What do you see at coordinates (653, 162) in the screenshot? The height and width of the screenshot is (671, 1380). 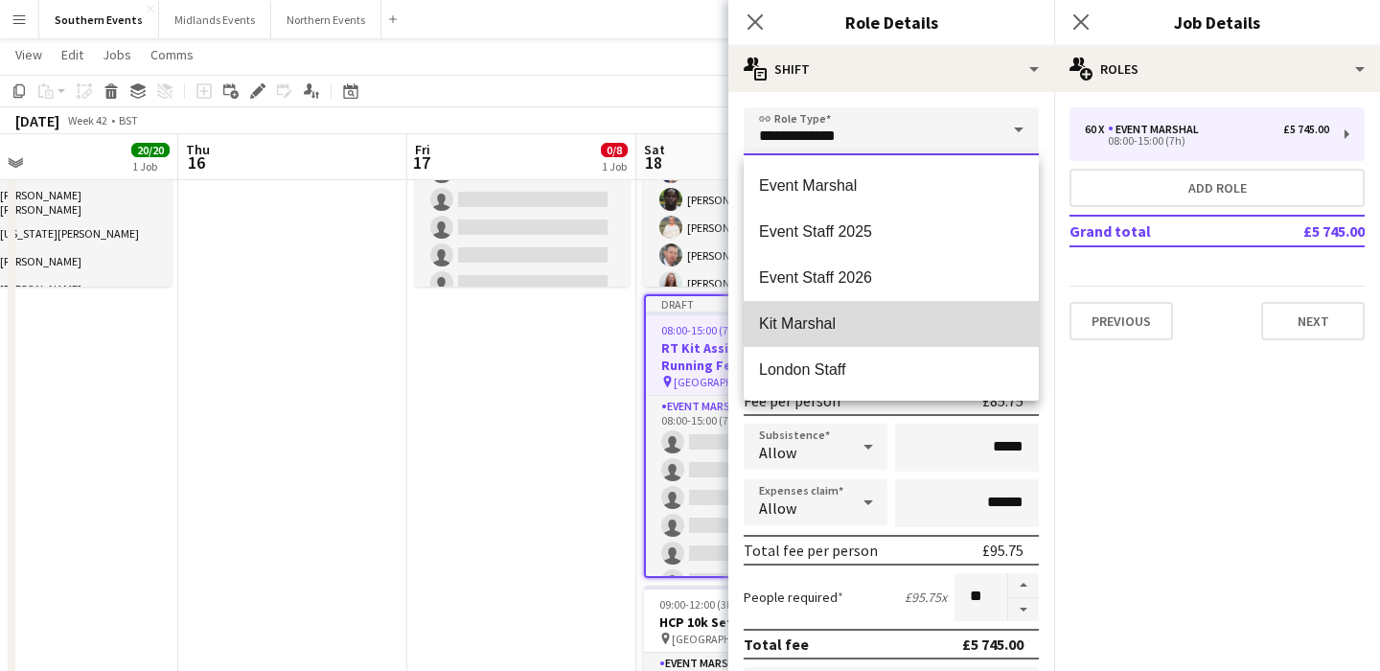 I see `span: 18` at bounding box center [653, 162].